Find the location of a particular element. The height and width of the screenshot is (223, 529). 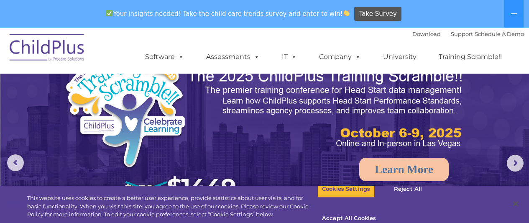

button: Cookies Settings is located at coordinates (346, 189).